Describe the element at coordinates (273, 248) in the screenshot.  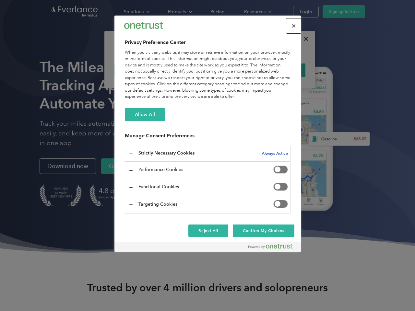
I see `a: Powered by OneTrust Opens in a new Tab` at that location.